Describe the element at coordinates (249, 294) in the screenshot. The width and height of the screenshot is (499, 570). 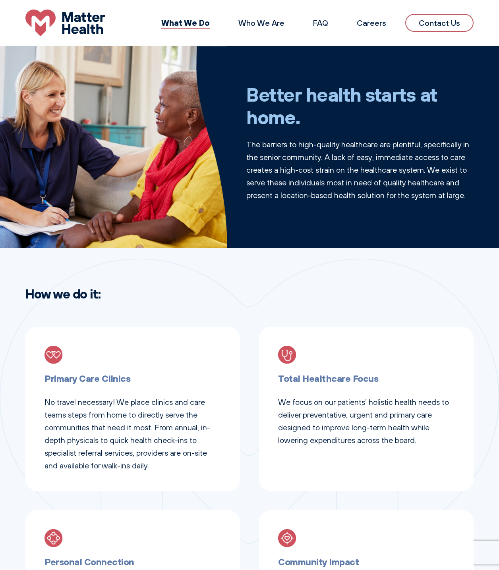
I see `h2: How we do it:` at that location.